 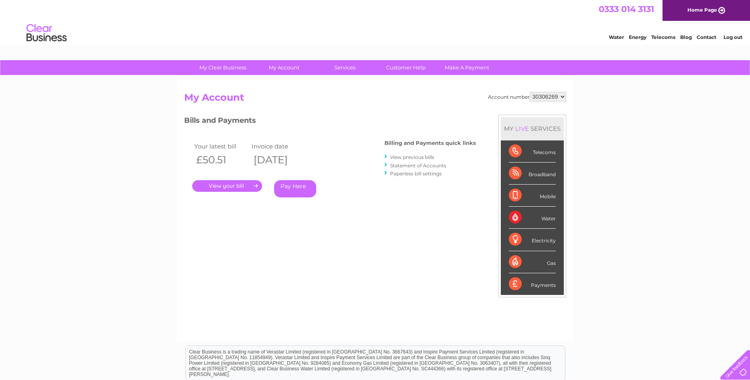 What do you see at coordinates (527, 97) in the screenshot?
I see `div: Account number` at bounding box center [527, 97].